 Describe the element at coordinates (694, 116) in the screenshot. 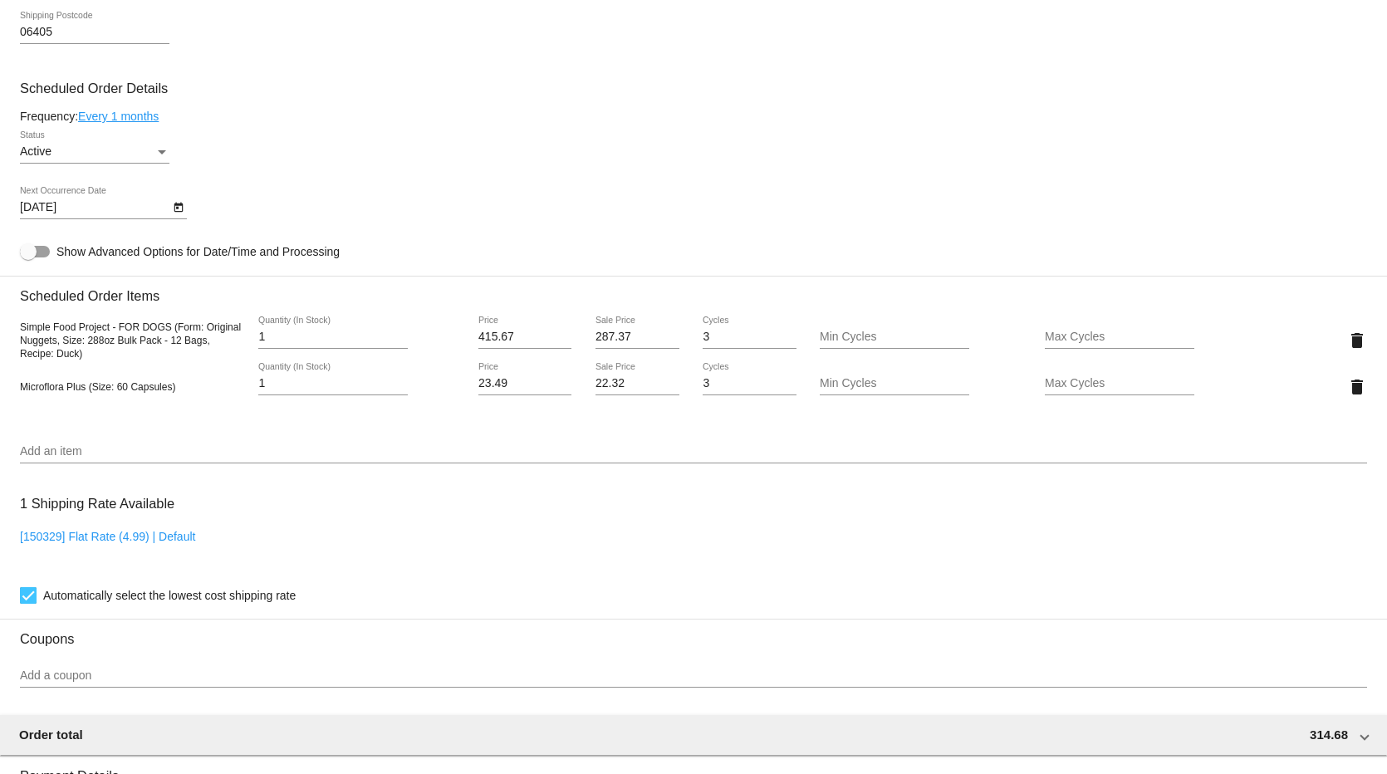

I see `div: Frequency:` at that location.